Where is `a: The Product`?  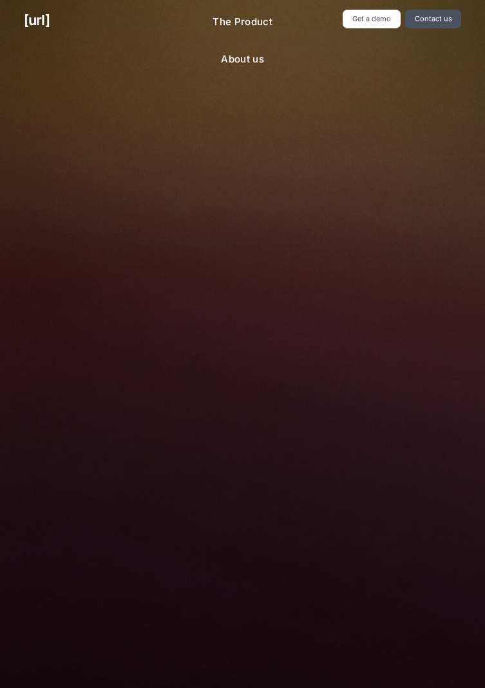 a: The Product is located at coordinates (242, 22).